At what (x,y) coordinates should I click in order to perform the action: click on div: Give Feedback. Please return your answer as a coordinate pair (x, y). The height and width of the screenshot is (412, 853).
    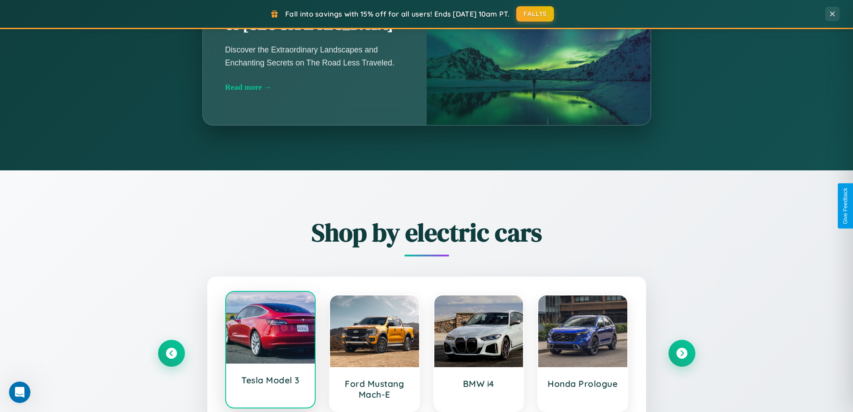
    Looking at the image, I should click on (846, 206).